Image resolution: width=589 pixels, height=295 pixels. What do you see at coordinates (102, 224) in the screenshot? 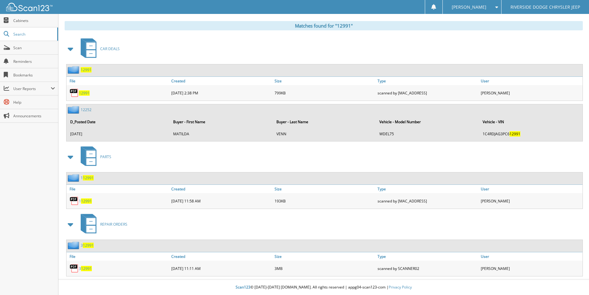
I see `a: REPAIR ORDERS` at bounding box center [102, 224].